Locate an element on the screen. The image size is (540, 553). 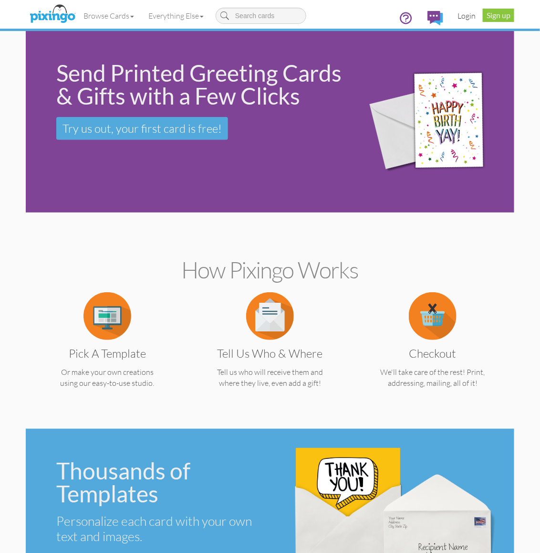
div: Thousands of Templates is located at coordinates (159, 482).